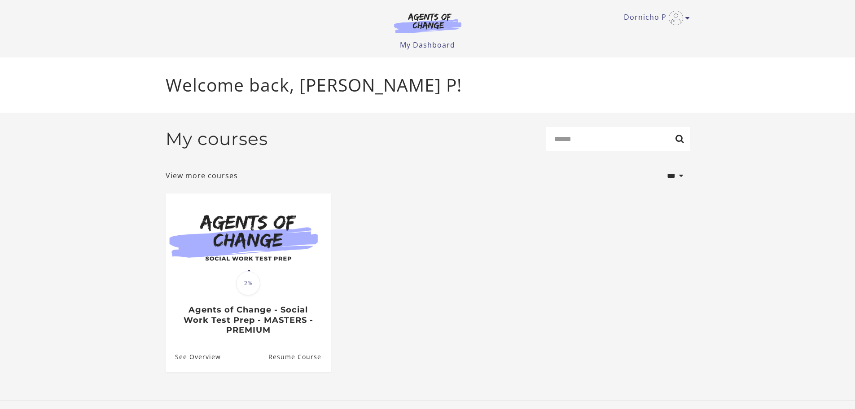  Describe the element at coordinates (428, 23) in the screenshot. I see `img: Agents of Change Logo` at that location.